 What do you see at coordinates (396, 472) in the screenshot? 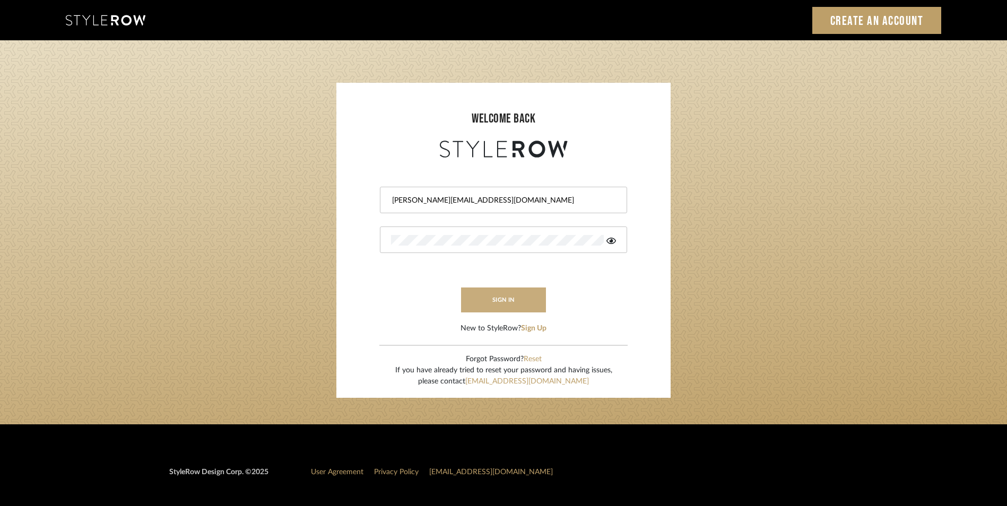
I see `a: Privacy Policy` at bounding box center [396, 472].